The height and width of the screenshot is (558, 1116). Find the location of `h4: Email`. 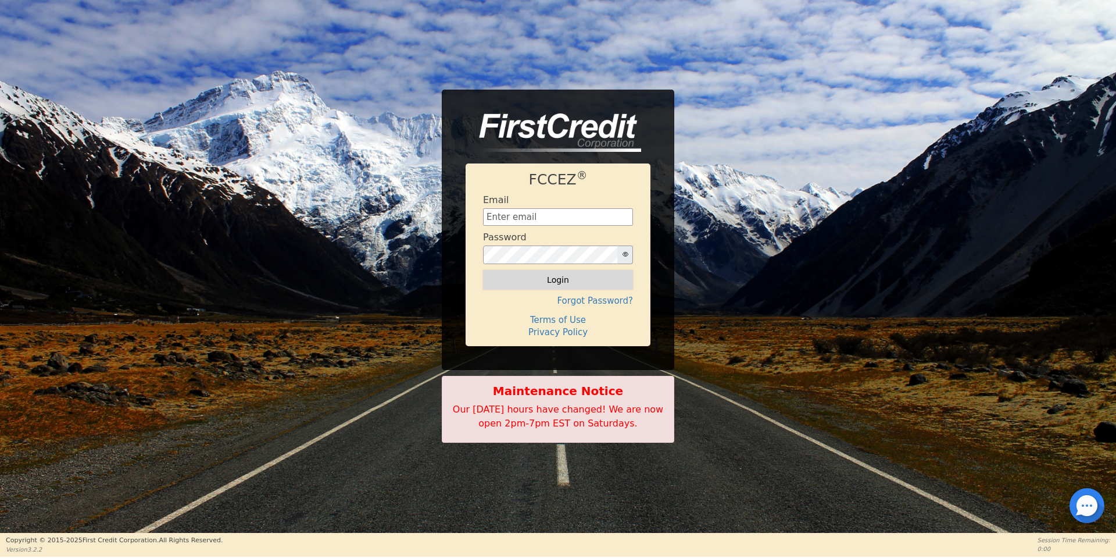

h4: Email is located at coordinates (496, 199).